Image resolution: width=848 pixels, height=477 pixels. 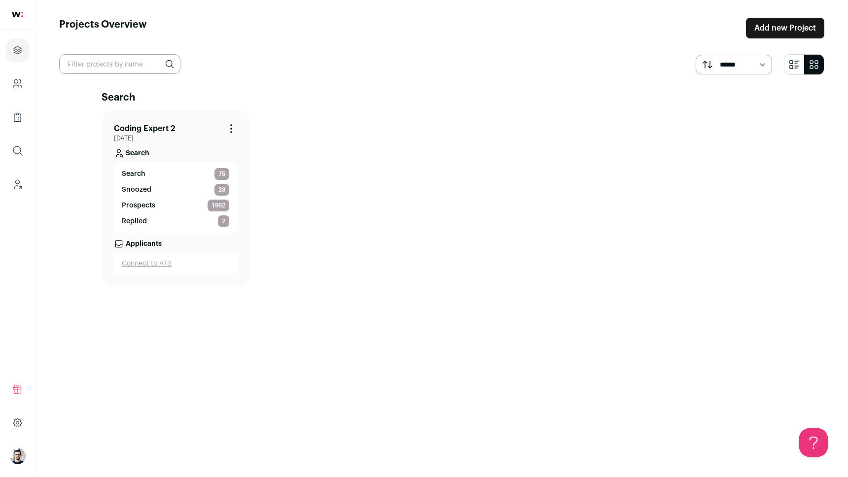 I want to click on a: Replied 2, so click(x=175, y=221).